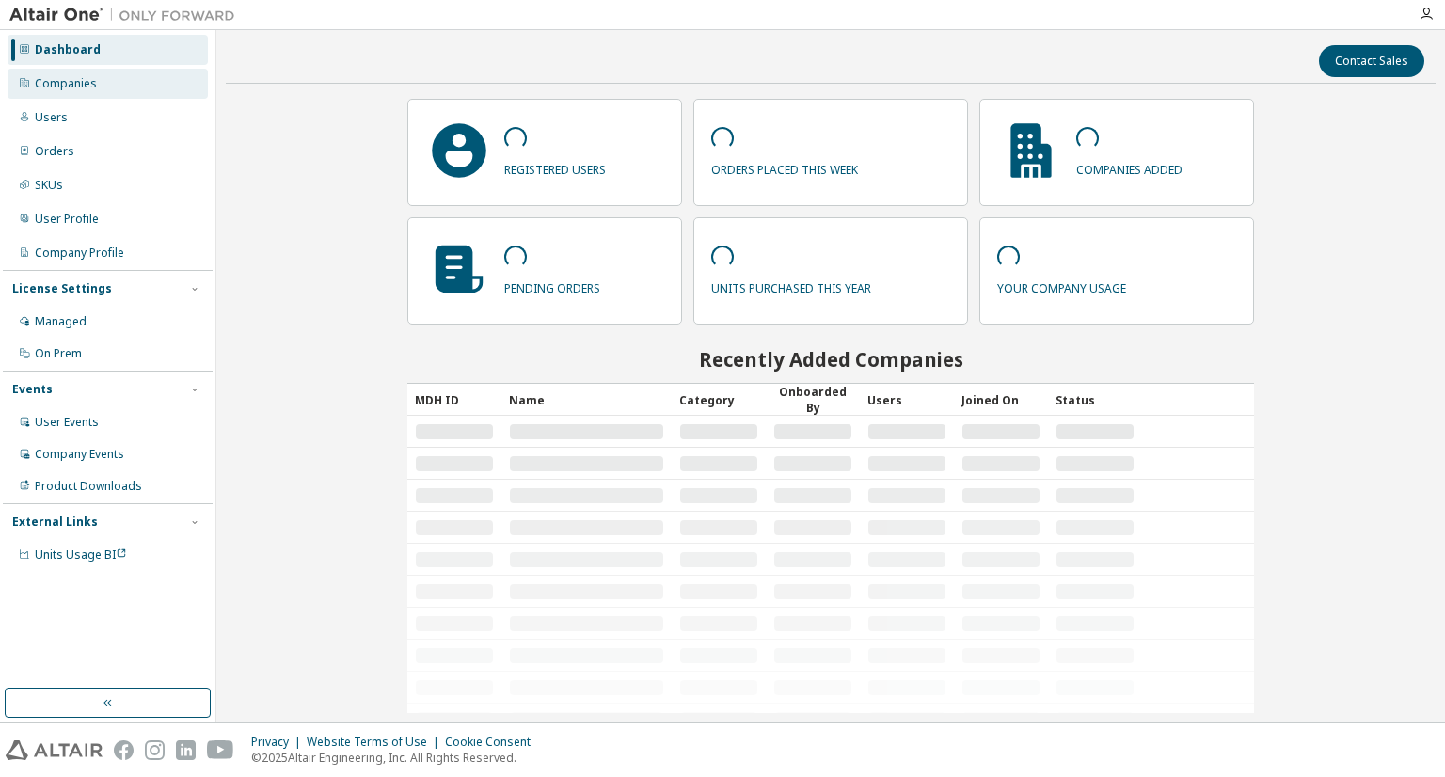  What do you see at coordinates (54, 750) in the screenshot?
I see `img: altair_logo.svg` at bounding box center [54, 750].